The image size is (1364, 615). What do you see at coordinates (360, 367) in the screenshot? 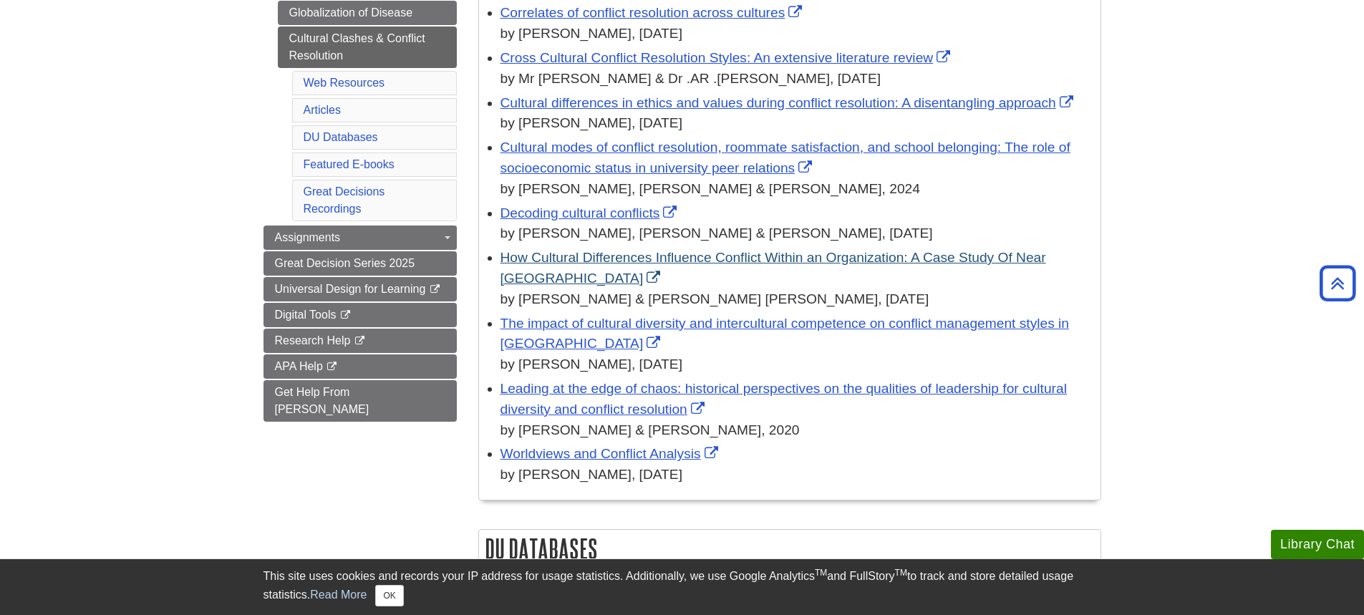
I see `a: APA Help` at bounding box center [360, 367].